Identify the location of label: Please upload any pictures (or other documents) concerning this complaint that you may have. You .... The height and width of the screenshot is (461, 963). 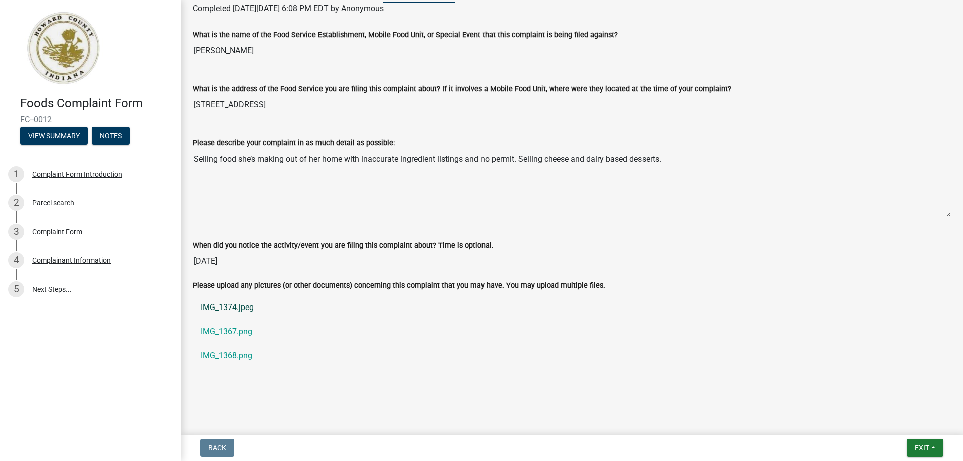
(399, 286).